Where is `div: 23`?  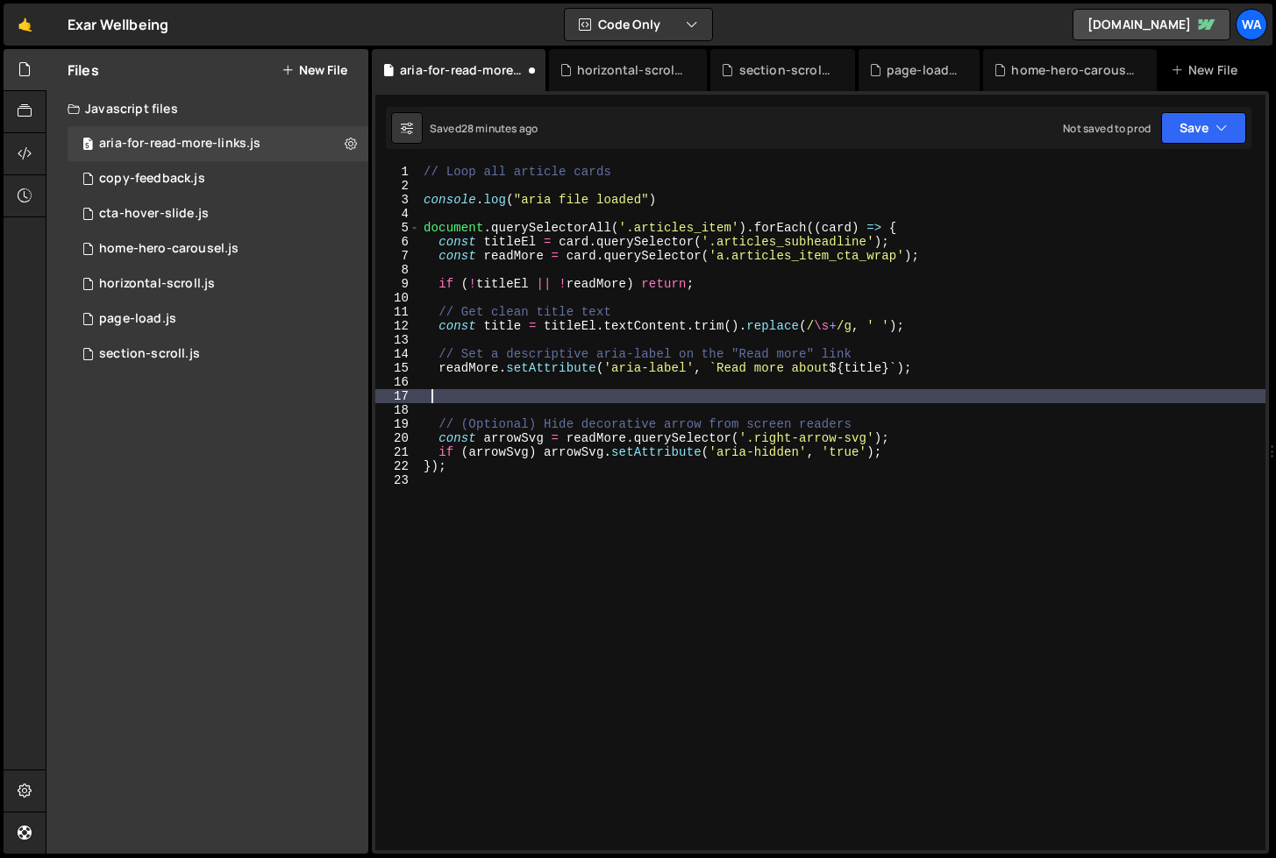 div: 23 is located at coordinates (397, 480).